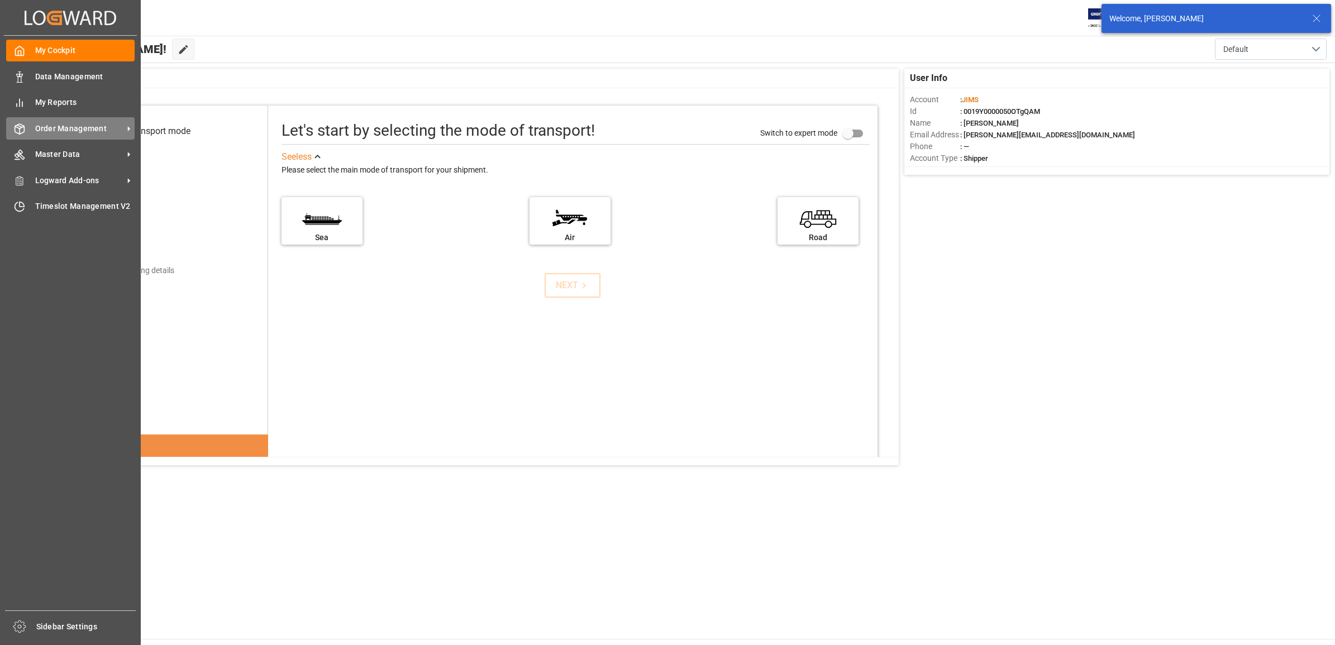  I want to click on span: Name, so click(935, 123).